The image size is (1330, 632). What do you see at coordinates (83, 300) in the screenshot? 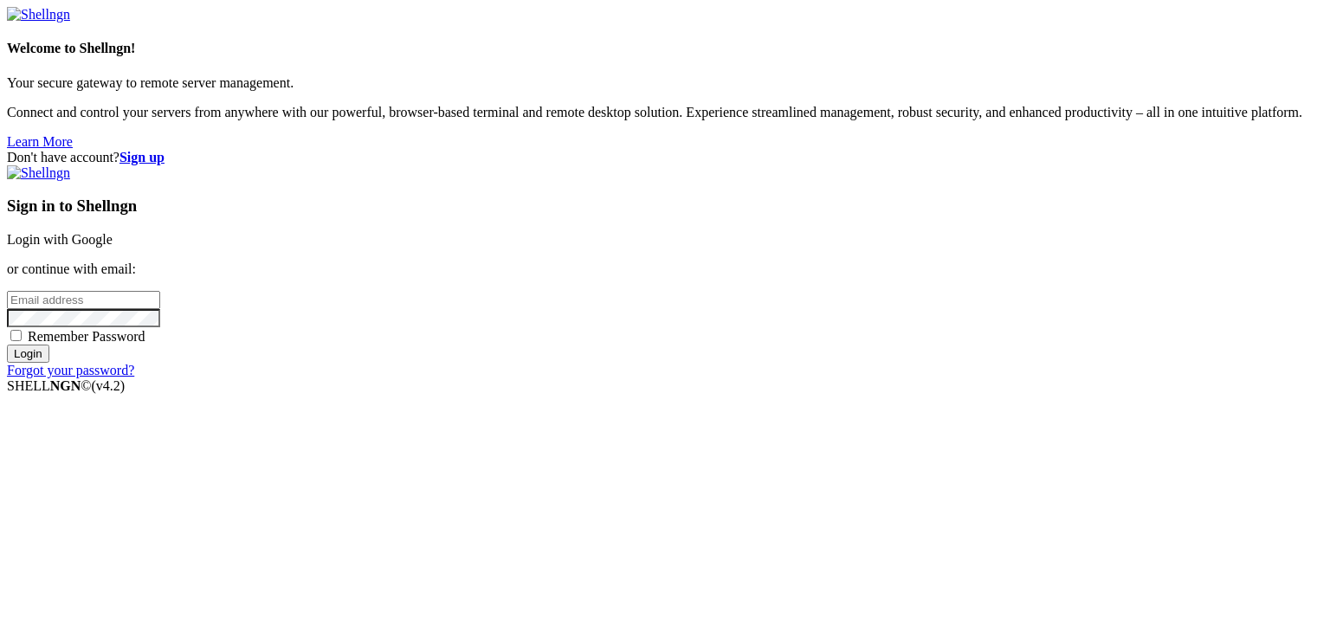
I see `input: Email address` at bounding box center [83, 300].